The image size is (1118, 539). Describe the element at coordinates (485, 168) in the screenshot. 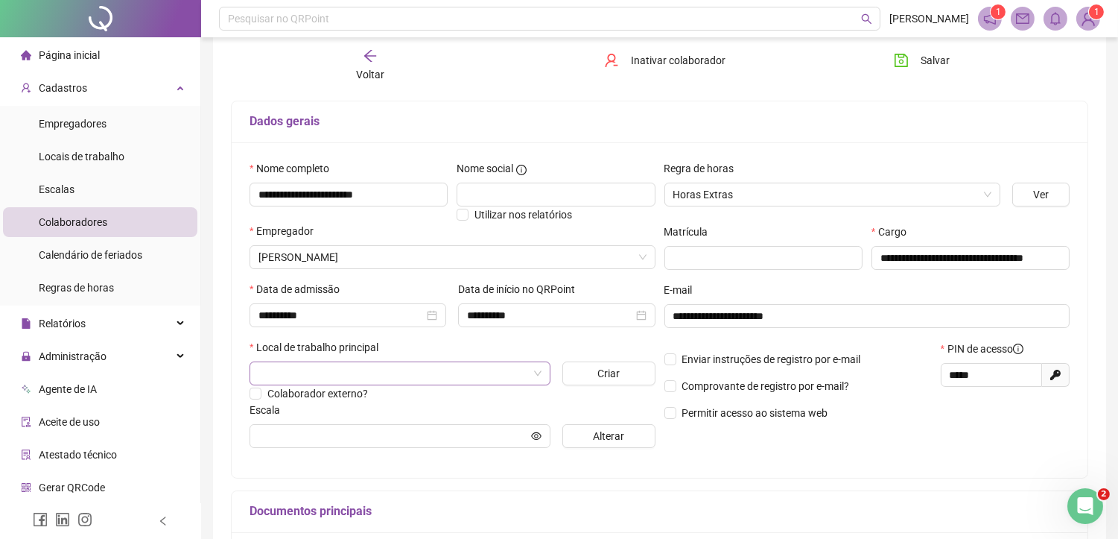

I see `span: Nome social` at that location.